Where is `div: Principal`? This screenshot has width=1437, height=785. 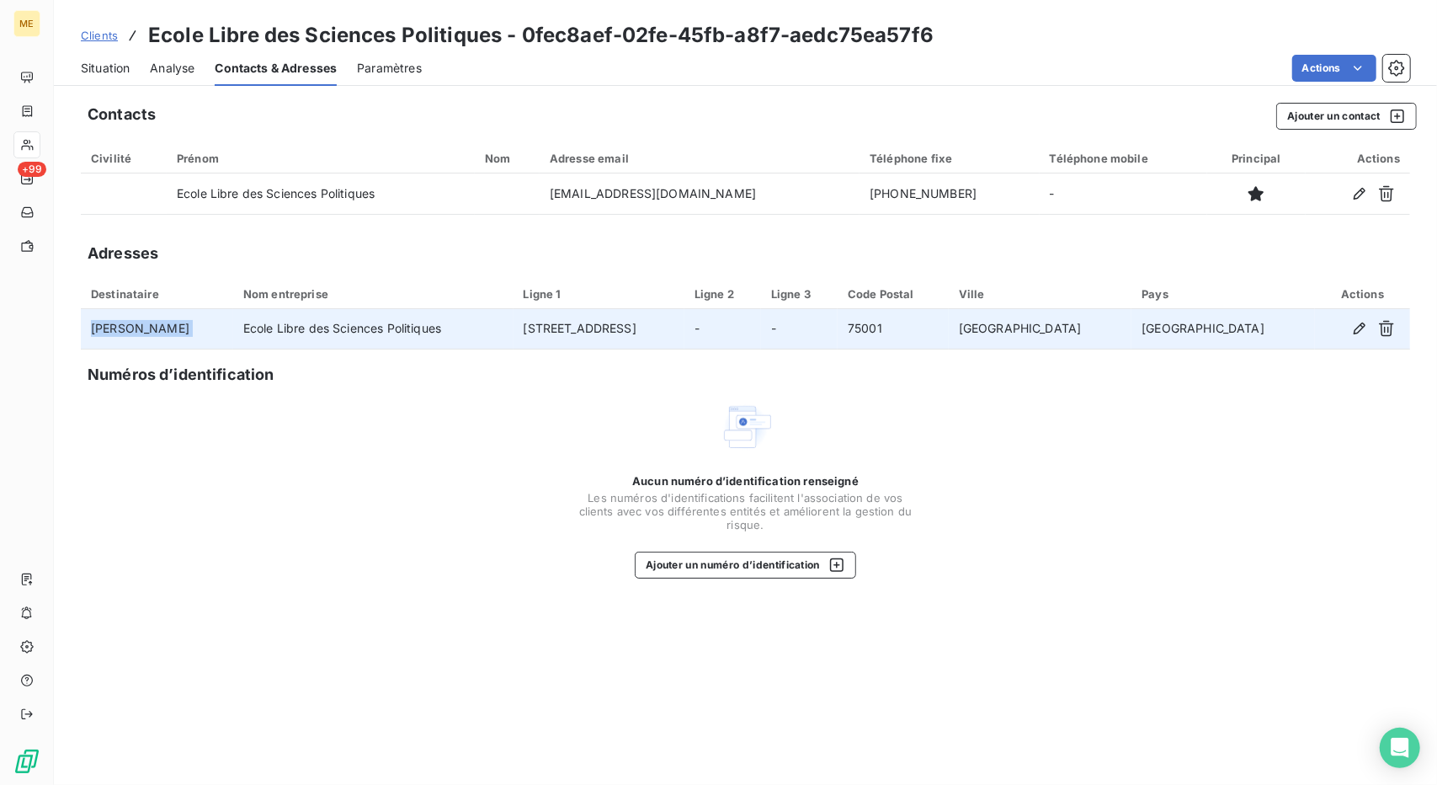 div: Principal is located at coordinates (1256, 158).